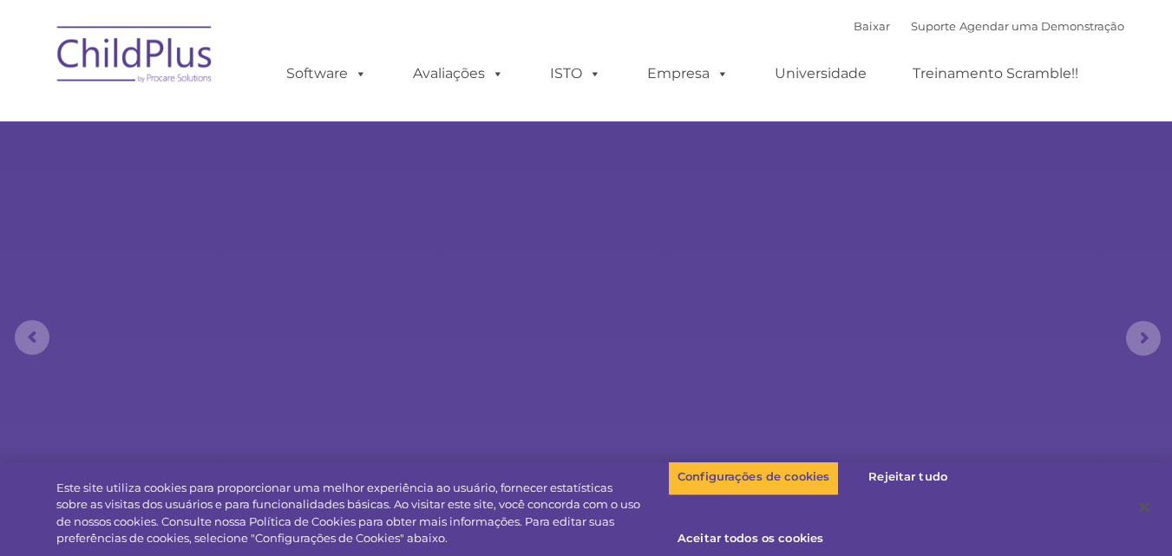  Describe the element at coordinates (326, 74) in the screenshot. I see `a: Software` at that location.